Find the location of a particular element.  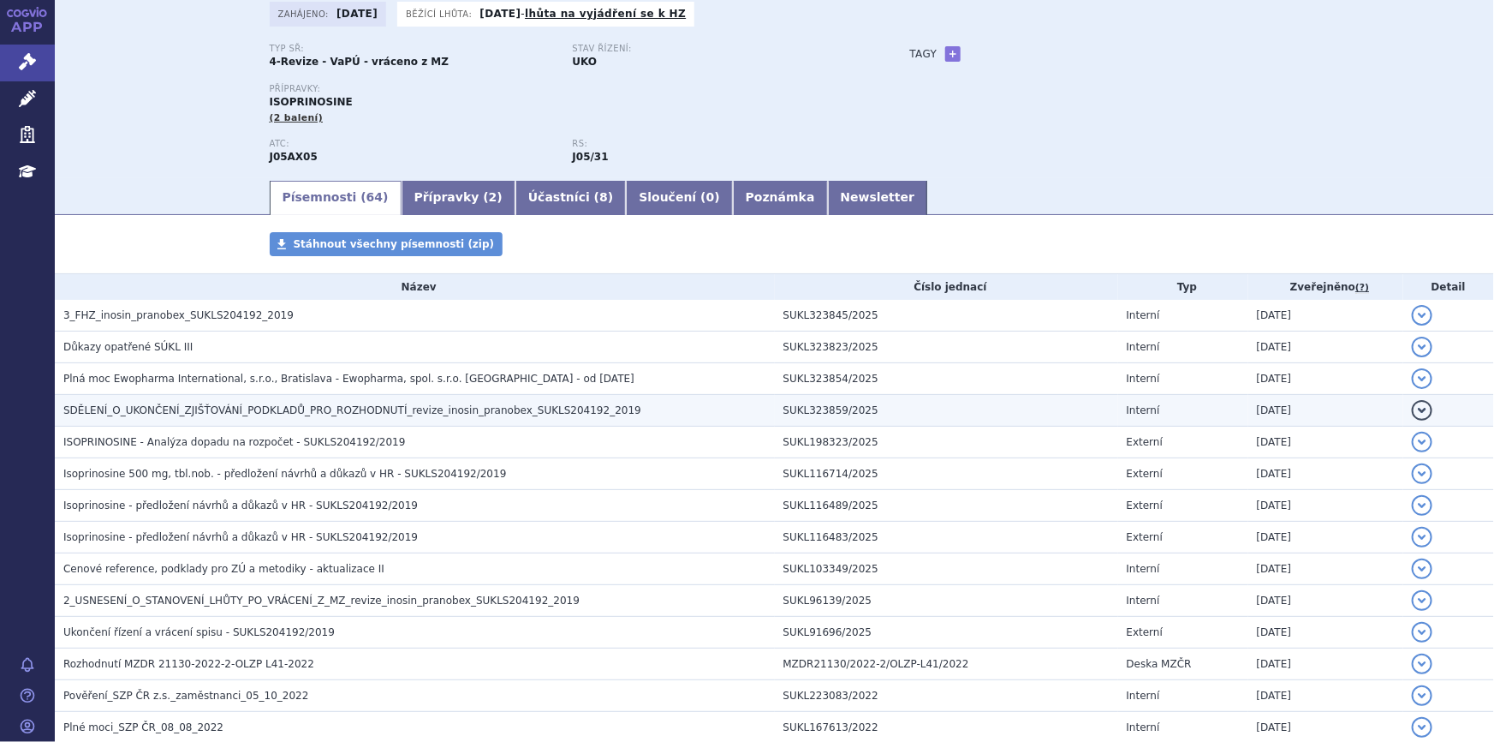

a: Přípravky (2) is located at coordinates (458, 198).